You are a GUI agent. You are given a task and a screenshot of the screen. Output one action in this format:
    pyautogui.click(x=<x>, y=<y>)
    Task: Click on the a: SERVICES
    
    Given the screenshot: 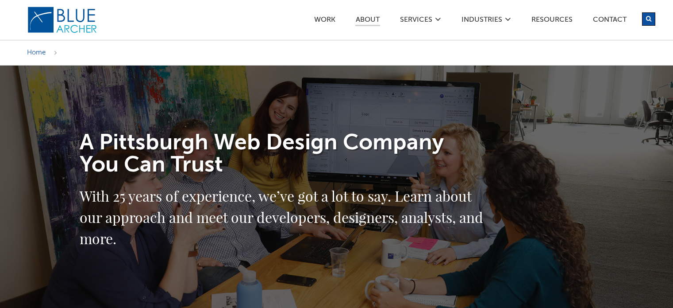 What is the action you would take?
    pyautogui.click(x=416, y=21)
    